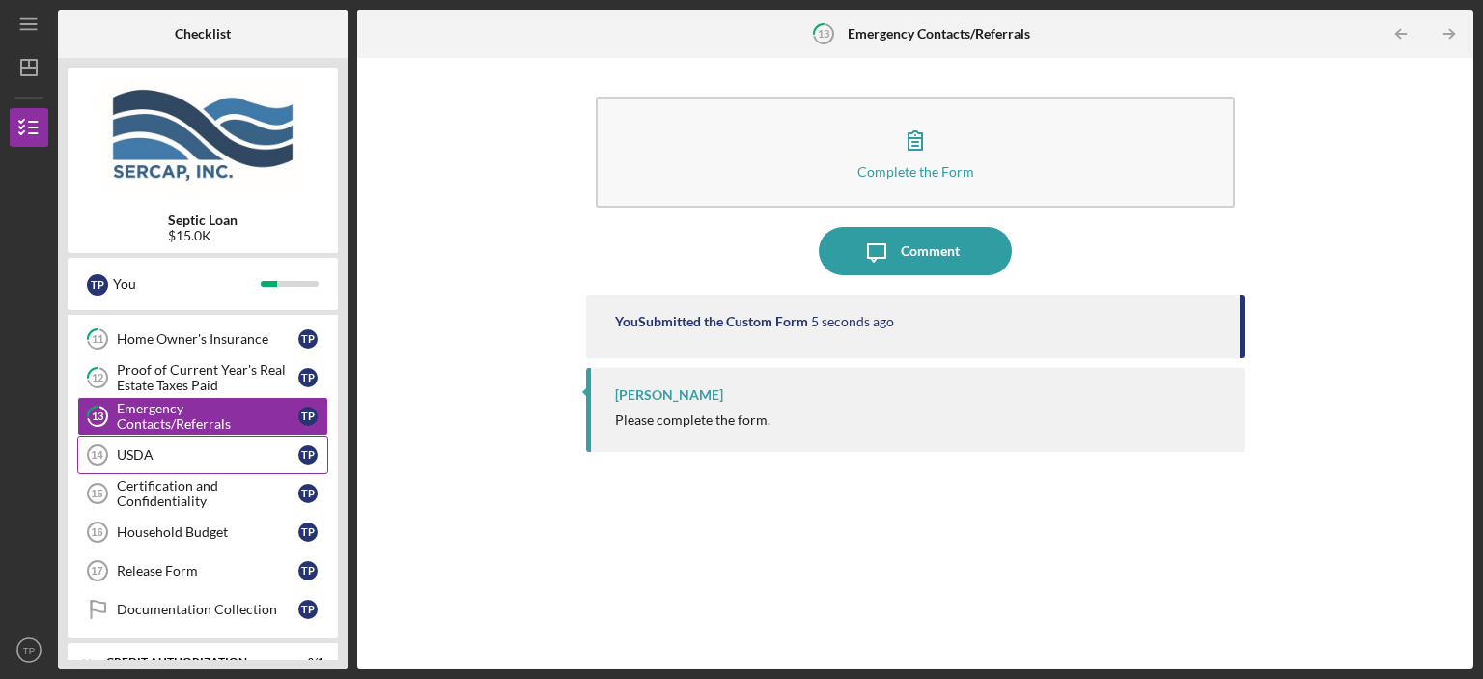 The height and width of the screenshot is (679, 1483). What do you see at coordinates (97, 532) in the screenshot?
I see `tspan: 16` at bounding box center [97, 532].